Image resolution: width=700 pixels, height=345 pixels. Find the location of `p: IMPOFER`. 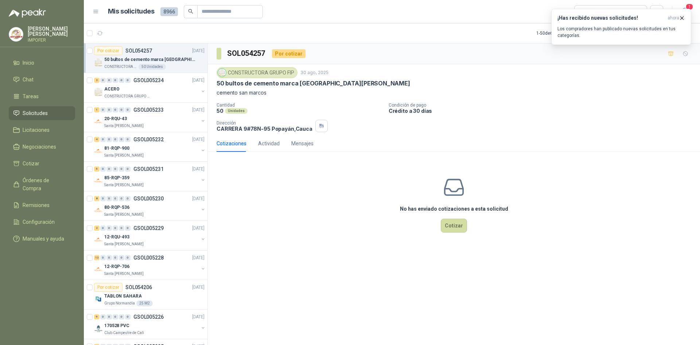

p: IMPOFER is located at coordinates (51, 40).